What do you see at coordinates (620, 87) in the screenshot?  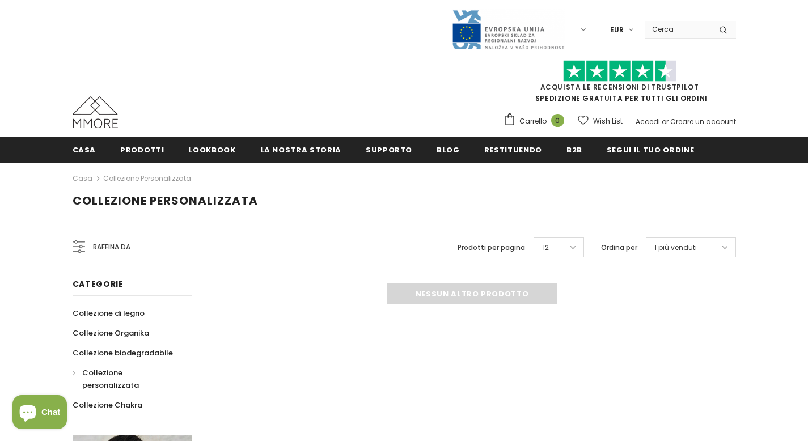 I see `a: Acquista le recensioni di TrustPilot` at bounding box center [620, 87].